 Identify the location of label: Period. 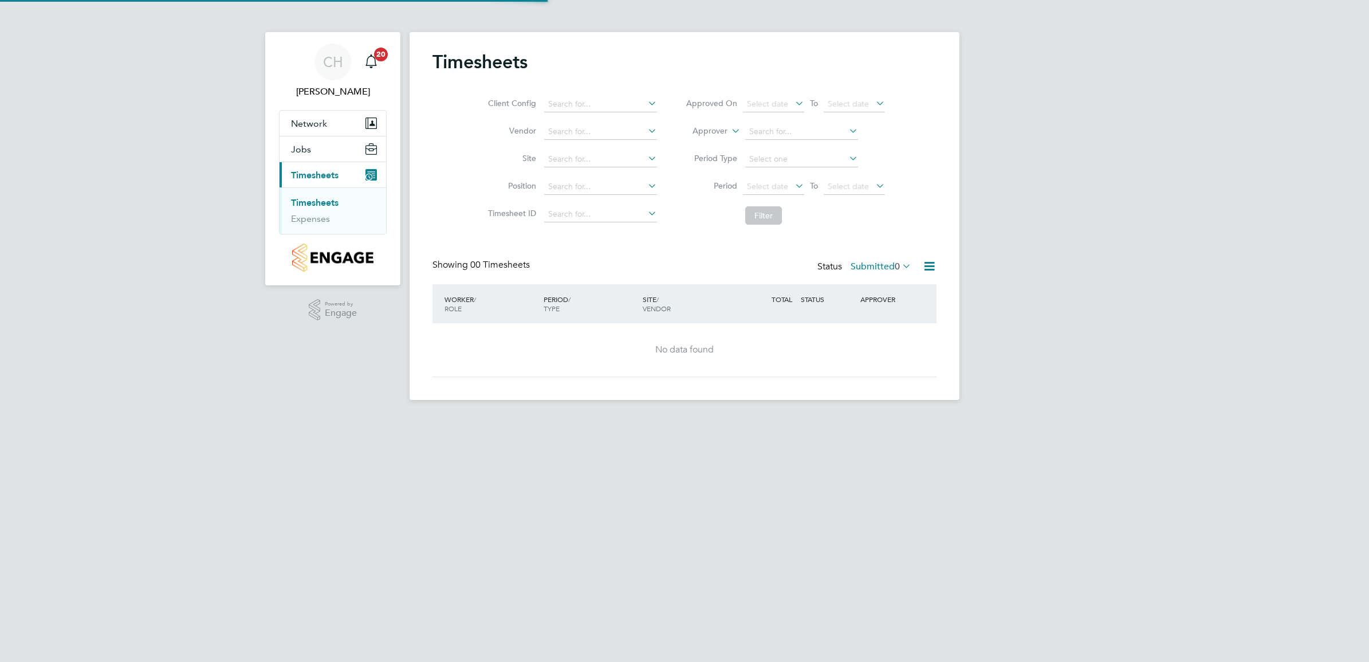
(711, 186).